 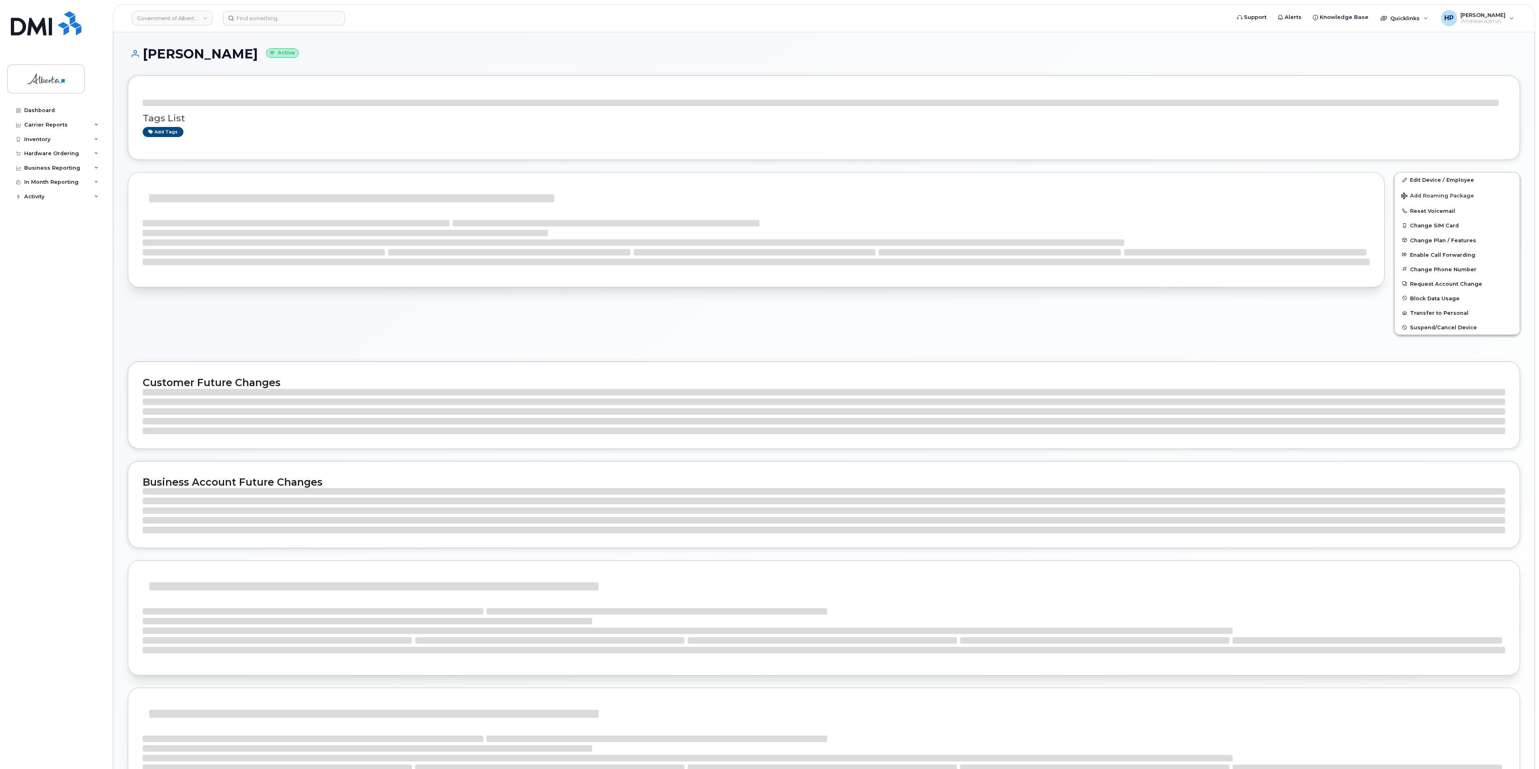 I want to click on h2: Customer Future Changes, so click(x=824, y=383).